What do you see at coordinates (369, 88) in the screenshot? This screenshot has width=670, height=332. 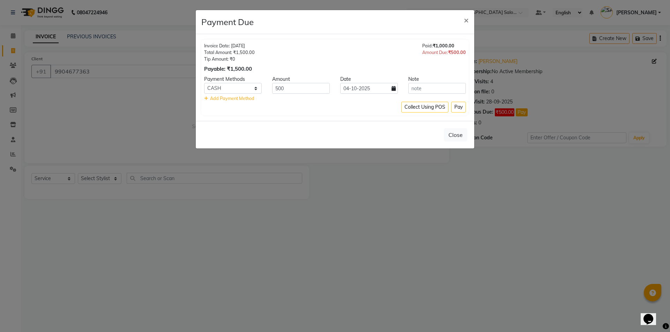 I see `input: yyyy-mm-dd` at bounding box center [369, 88].